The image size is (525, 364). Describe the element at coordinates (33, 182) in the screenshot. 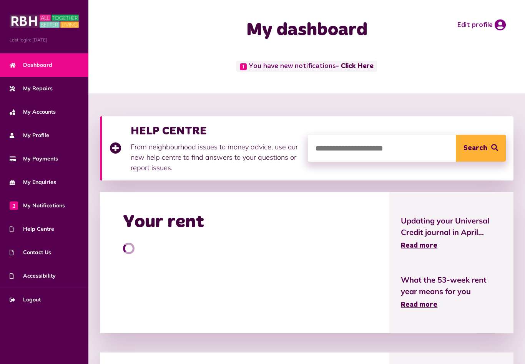

I see `span: My Enquiries` at that location.